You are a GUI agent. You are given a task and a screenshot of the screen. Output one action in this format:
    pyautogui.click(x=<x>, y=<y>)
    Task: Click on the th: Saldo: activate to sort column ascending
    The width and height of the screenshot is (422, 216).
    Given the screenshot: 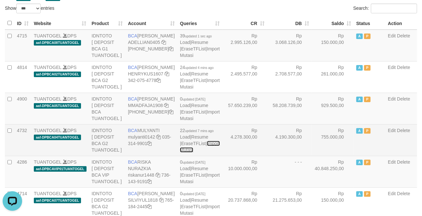 What is the action you would take?
    pyautogui.click(x=332, y=23)
    